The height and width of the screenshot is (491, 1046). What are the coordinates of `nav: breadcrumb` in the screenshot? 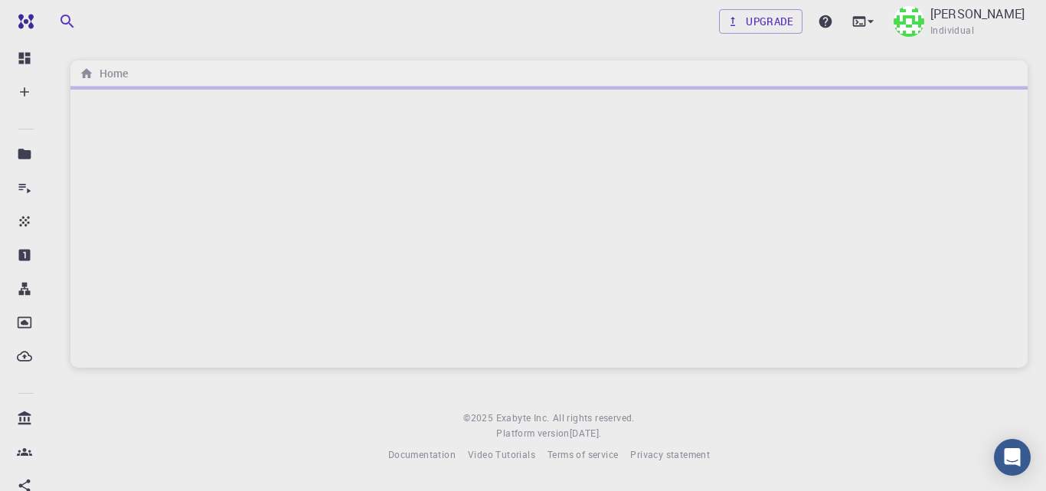 It's located at (103, 74).